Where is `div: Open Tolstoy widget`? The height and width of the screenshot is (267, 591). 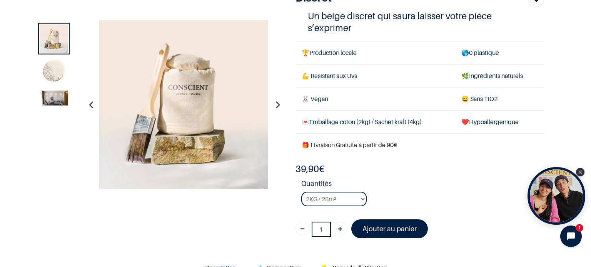
div: Open Tolstoy widget is located at coordinates (556, 196).